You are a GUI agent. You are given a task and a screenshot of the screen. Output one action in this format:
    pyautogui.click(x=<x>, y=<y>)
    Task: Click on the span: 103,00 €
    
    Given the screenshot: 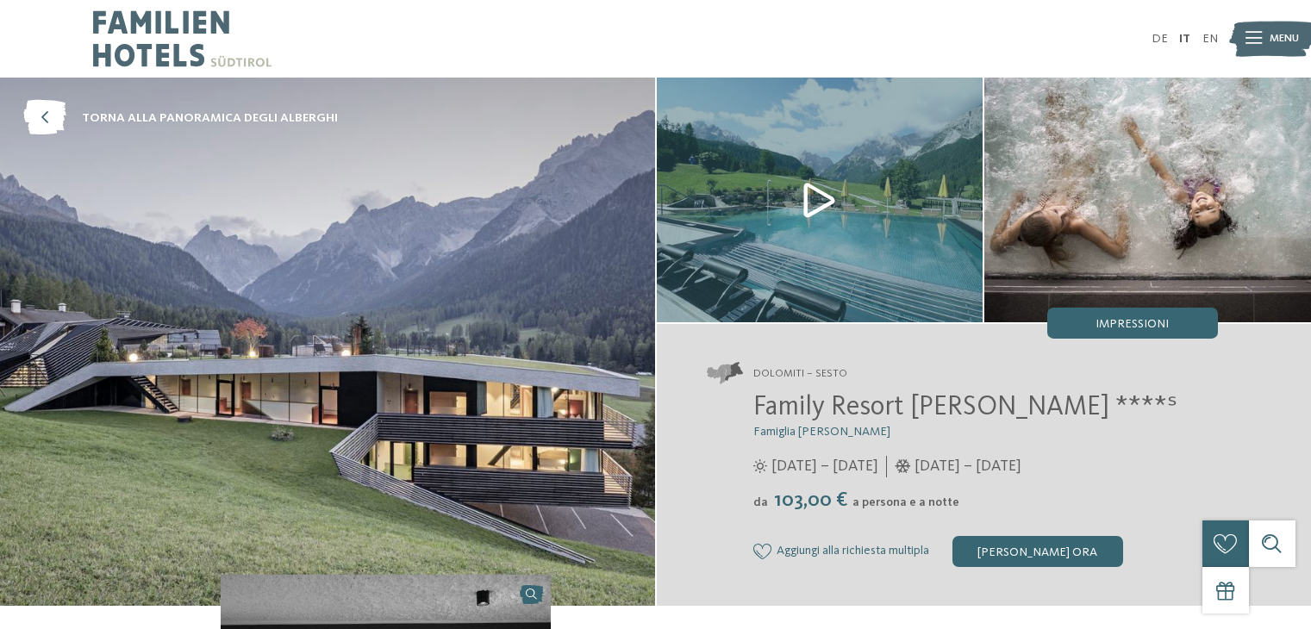 What is the action you would take?
    pyautogui.click(x=810, y=501)
    